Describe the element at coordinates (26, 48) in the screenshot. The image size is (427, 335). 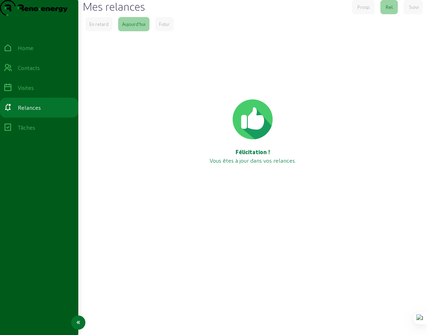
I see `div: Home` at that location.